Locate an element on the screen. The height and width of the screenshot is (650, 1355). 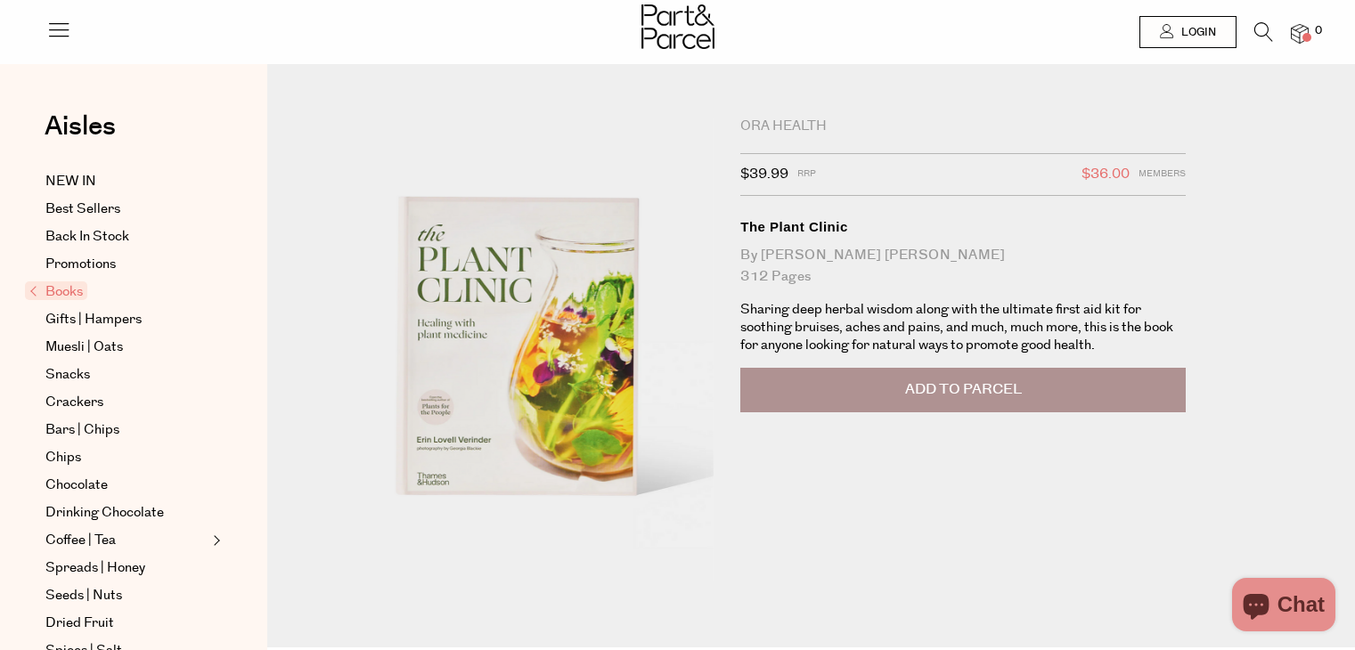
a: Bars | Chips is located at coordinates (126, 430).